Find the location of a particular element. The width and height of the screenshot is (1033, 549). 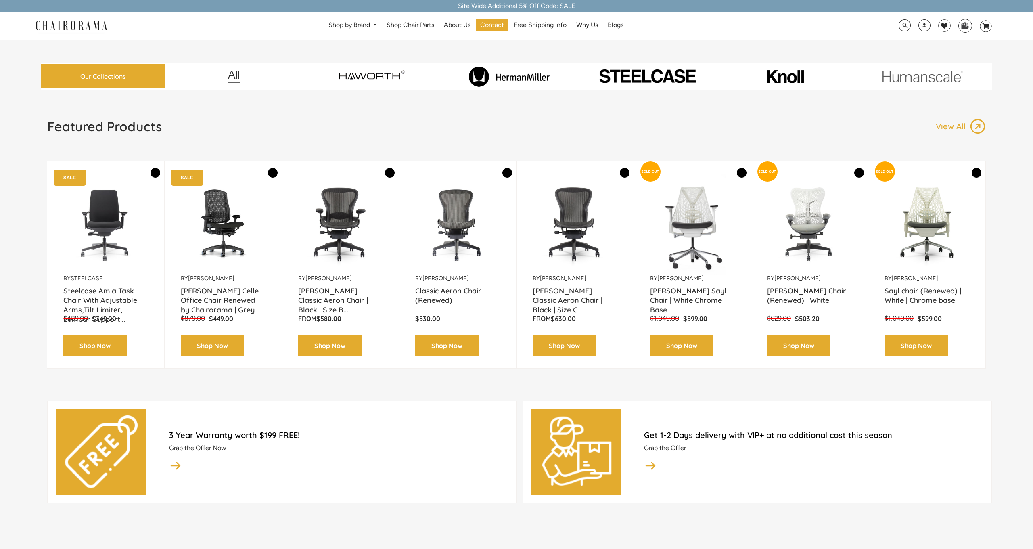

img: Herman Miller Sayl Chair | White Chrome Base - chairorama is located at coordinates (692, 224).